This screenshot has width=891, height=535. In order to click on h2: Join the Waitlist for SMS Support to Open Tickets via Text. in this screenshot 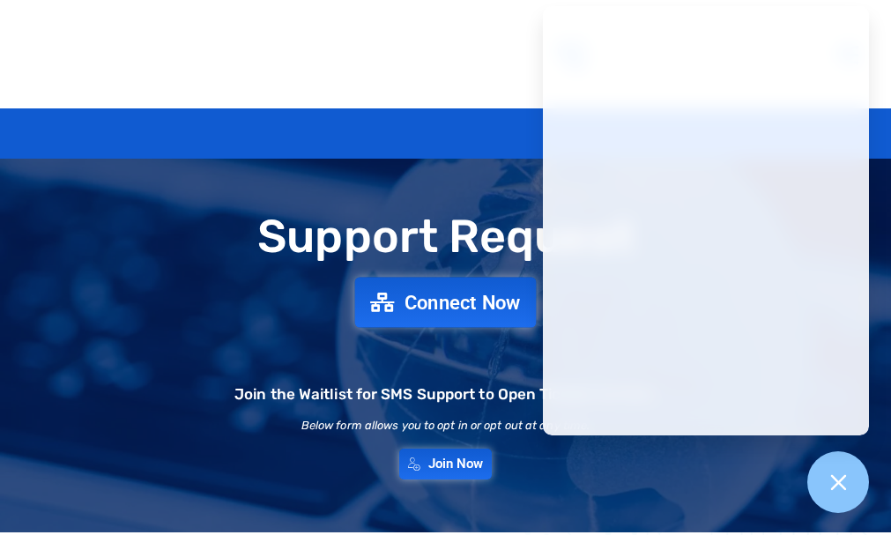, I will do `click(445, 394)`.